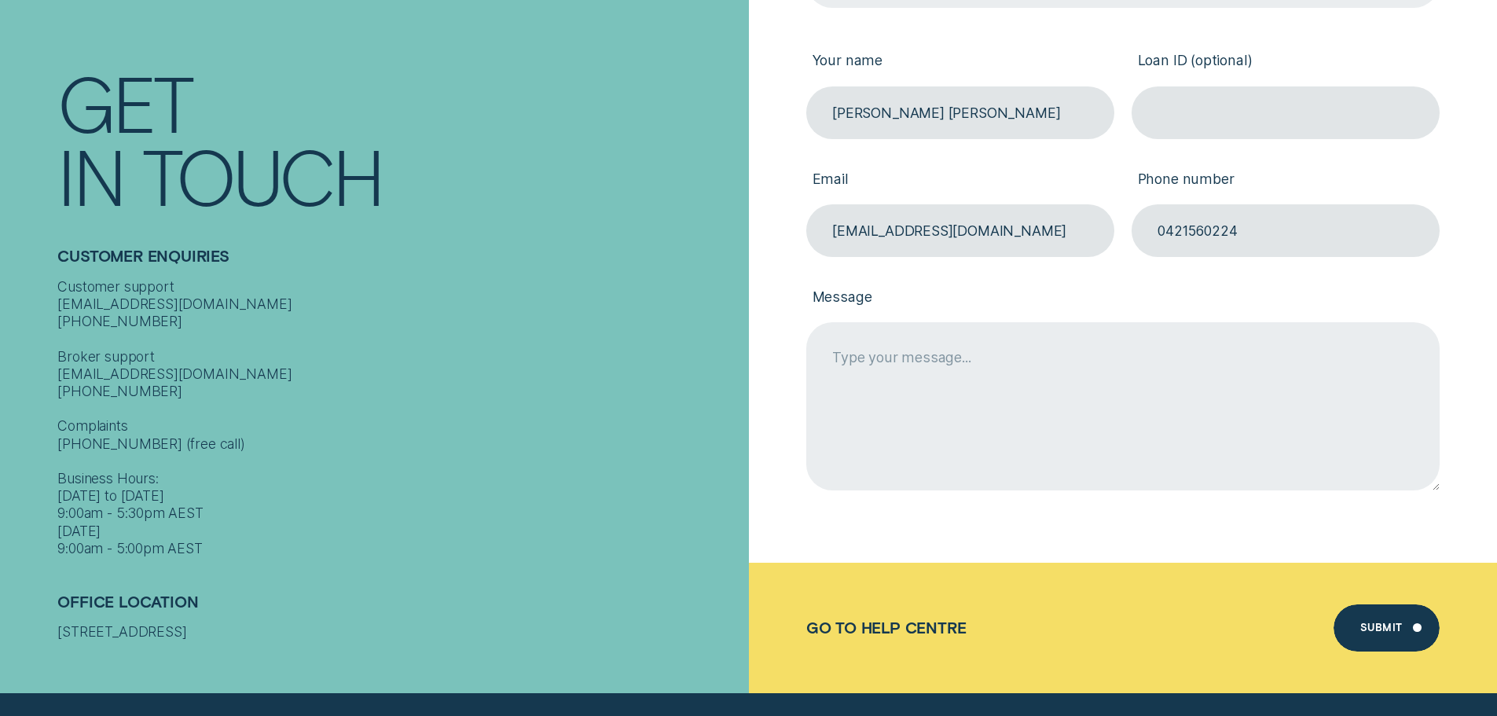 This screenshot has width=1497, height=716. I want to click on label: Phone number, so click(1286, 180).